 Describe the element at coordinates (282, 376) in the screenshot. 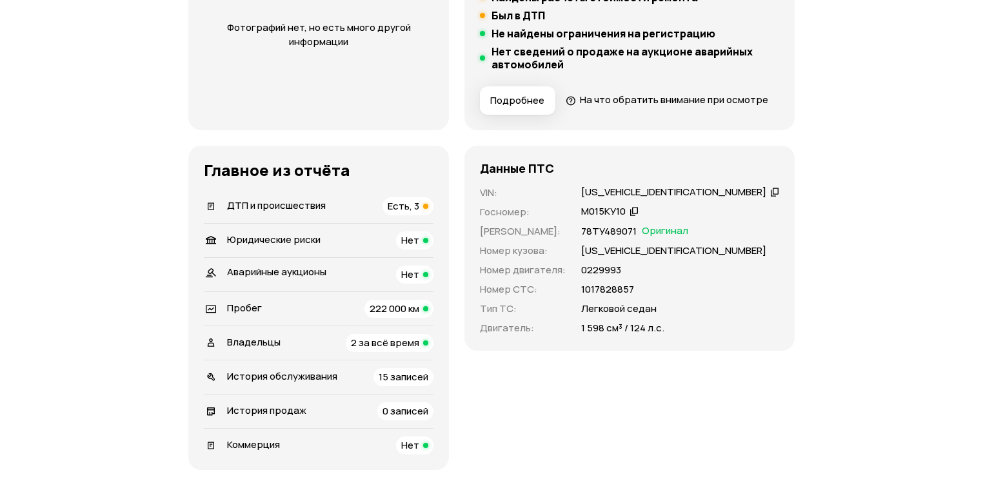

I see `span: История обслуживания` at that location.